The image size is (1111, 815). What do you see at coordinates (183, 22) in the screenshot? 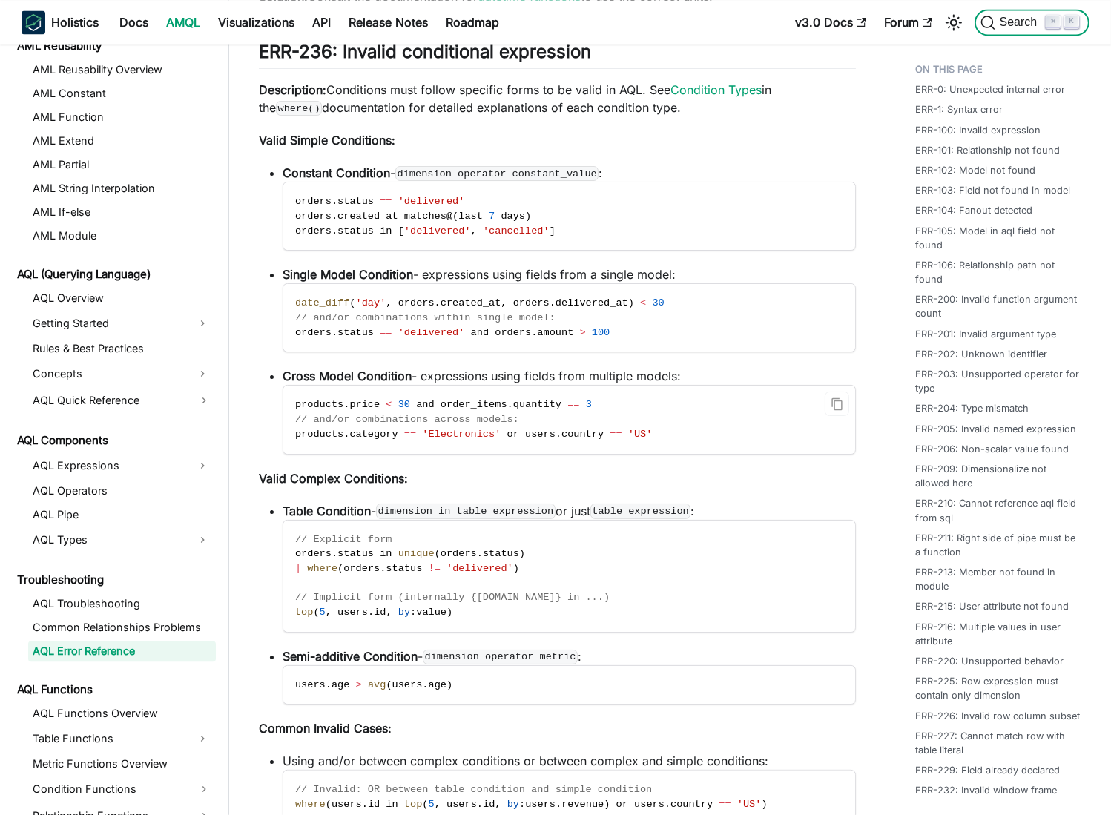
I see `a: AMQL` at bounding box center [183, 22].